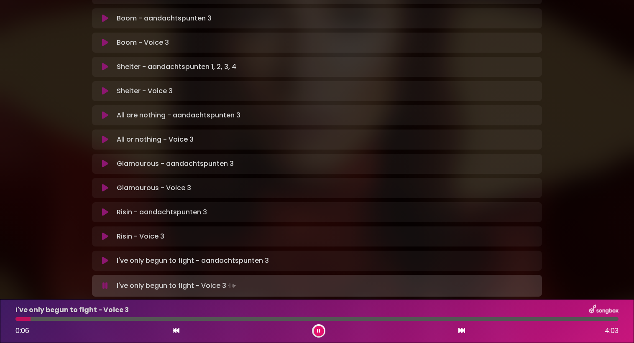  What do you see at coordinates (140, 237) in the screenshot?
I see `p: Risin - Voice 3` at bounding box center [140, 237].